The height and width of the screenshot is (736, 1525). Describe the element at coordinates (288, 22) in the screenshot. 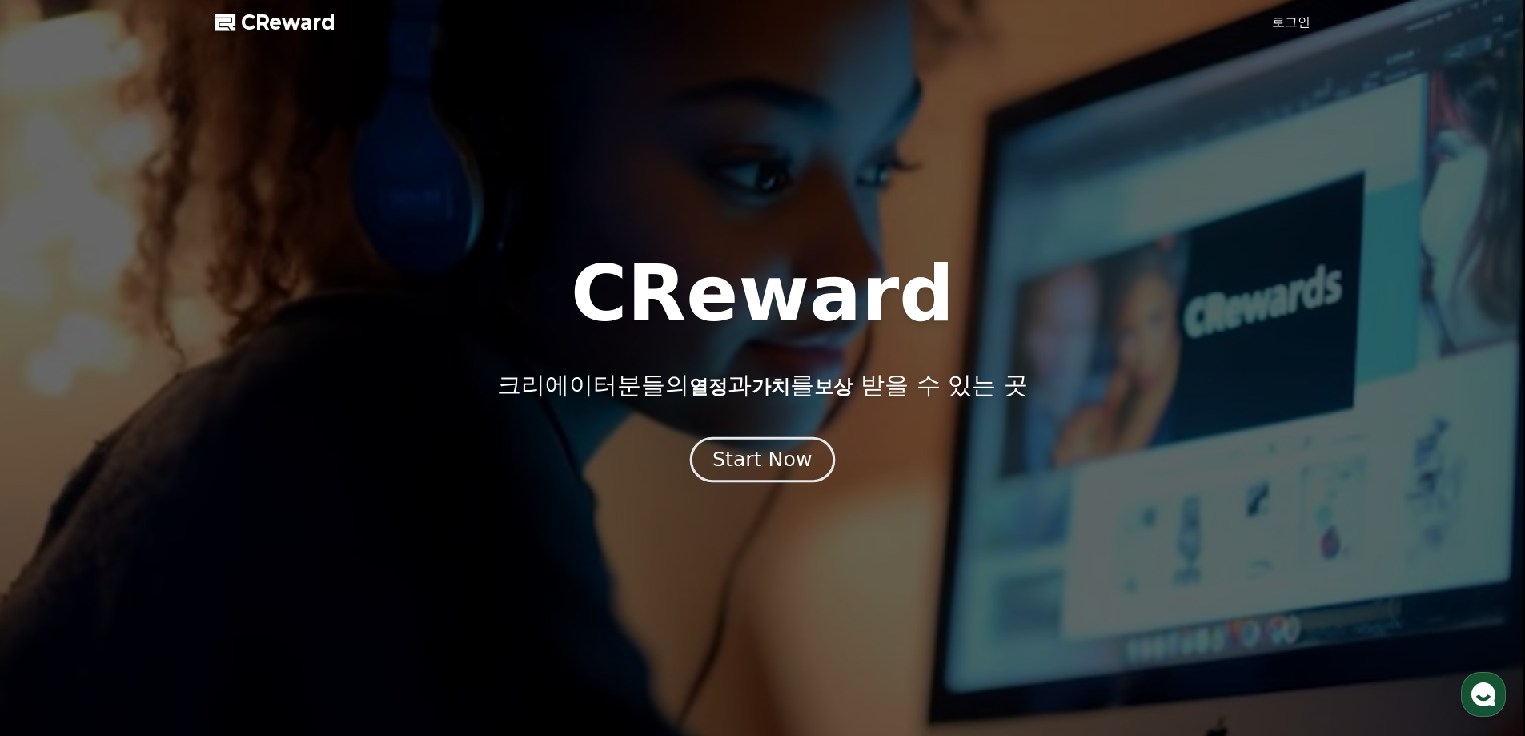

I see `span: CReward` at that location.